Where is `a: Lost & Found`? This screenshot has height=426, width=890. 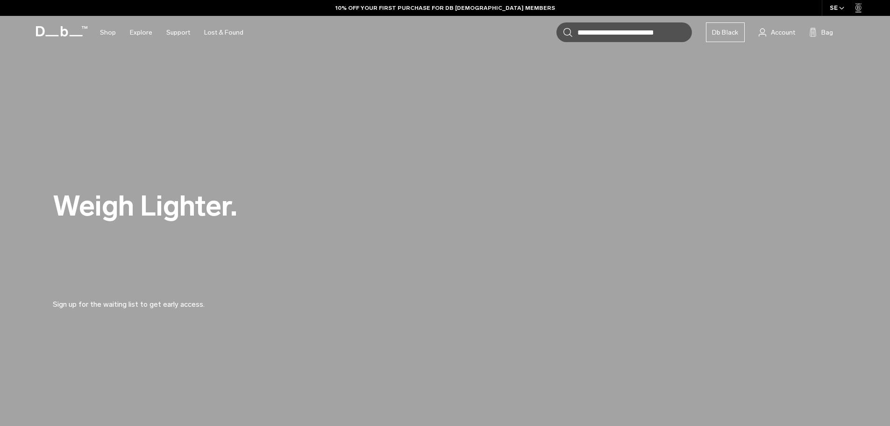
a: Lost & Found is located at coordinates (224, 32).